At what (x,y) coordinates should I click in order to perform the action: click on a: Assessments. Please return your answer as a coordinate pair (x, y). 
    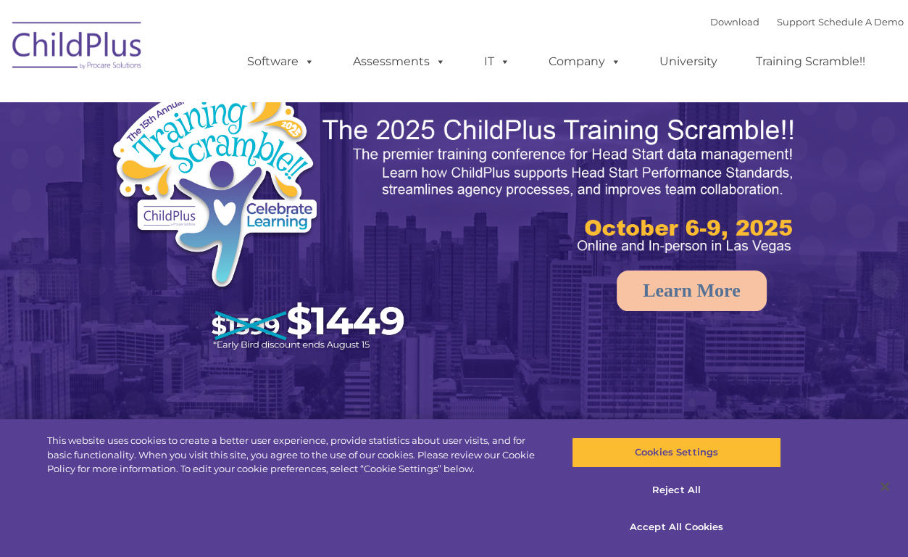
    Looking at the image, I should click on (399, 62).